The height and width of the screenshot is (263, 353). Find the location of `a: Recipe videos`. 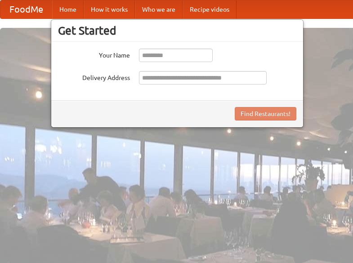

a: Recipe videos is located at coordinates (210, 9).